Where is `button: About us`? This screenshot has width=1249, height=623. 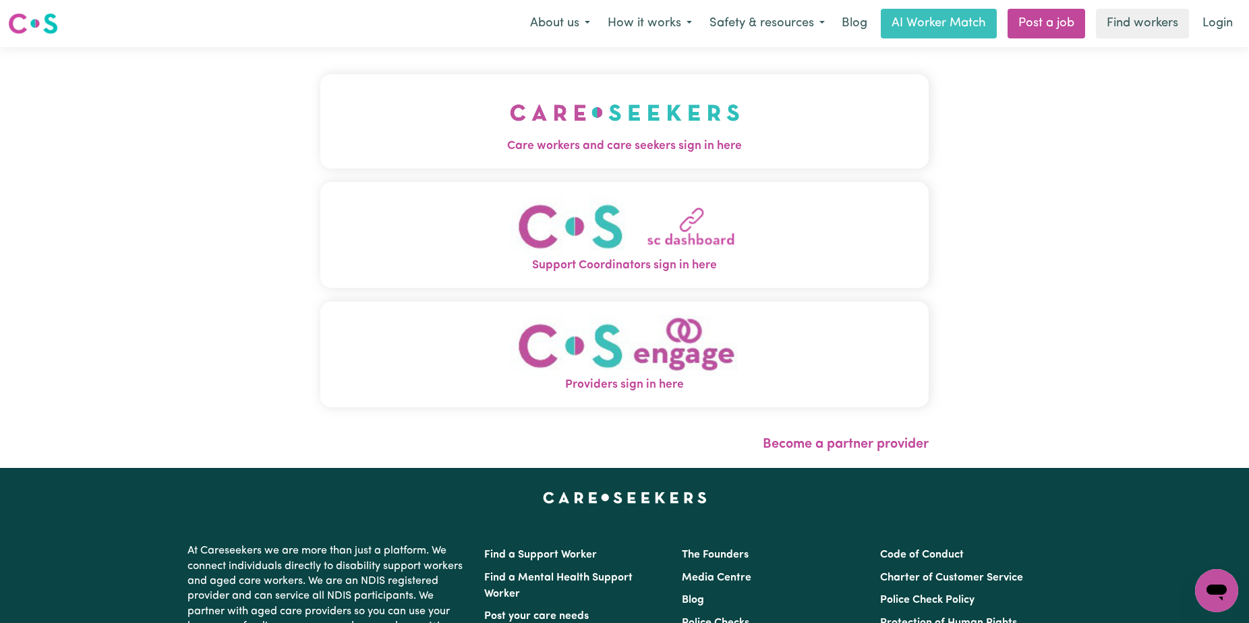
button: About us is located at coordinates (560, 24).